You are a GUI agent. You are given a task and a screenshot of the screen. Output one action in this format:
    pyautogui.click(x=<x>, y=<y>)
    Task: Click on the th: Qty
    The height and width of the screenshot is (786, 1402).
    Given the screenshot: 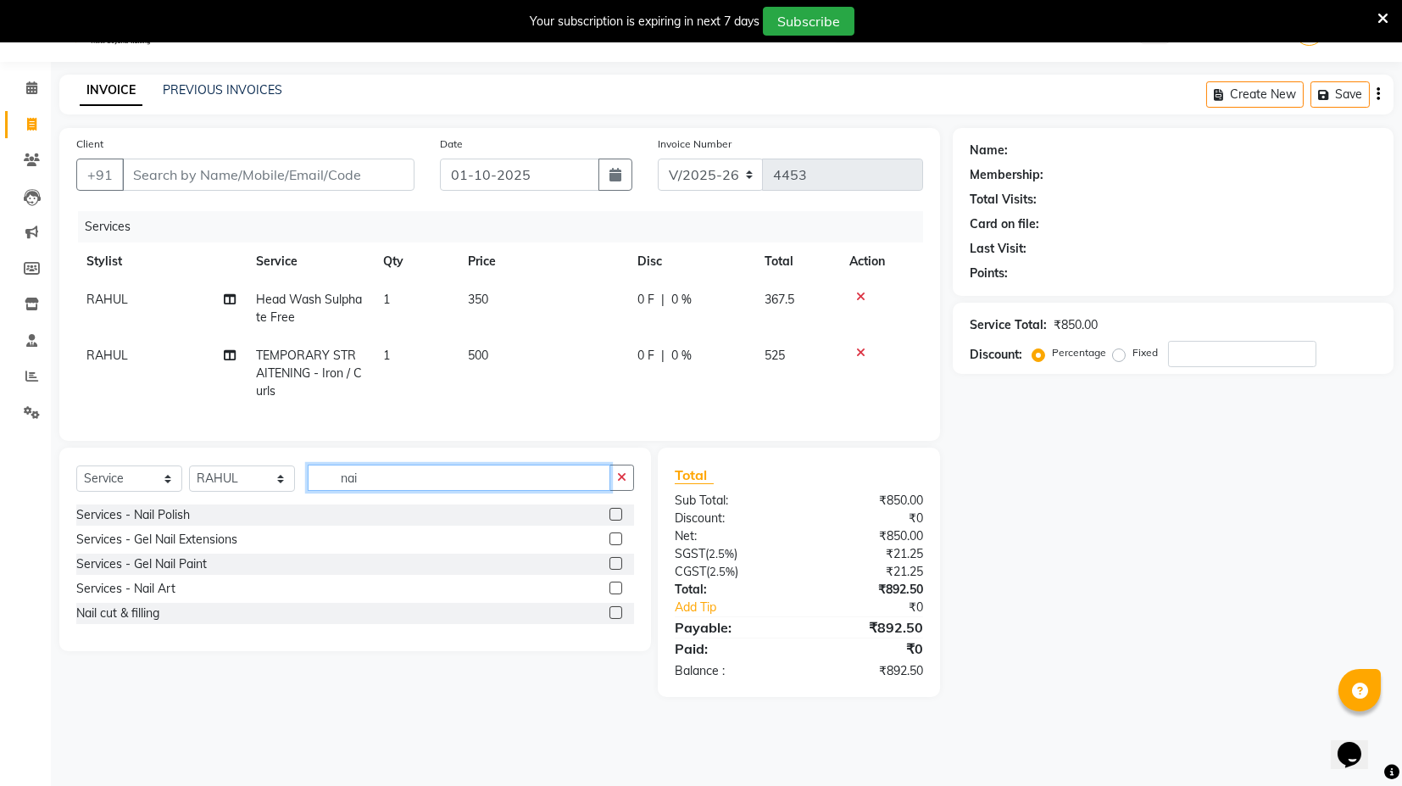 What is the action you would take?
    pyautogui.click(x=415, y=261)
    